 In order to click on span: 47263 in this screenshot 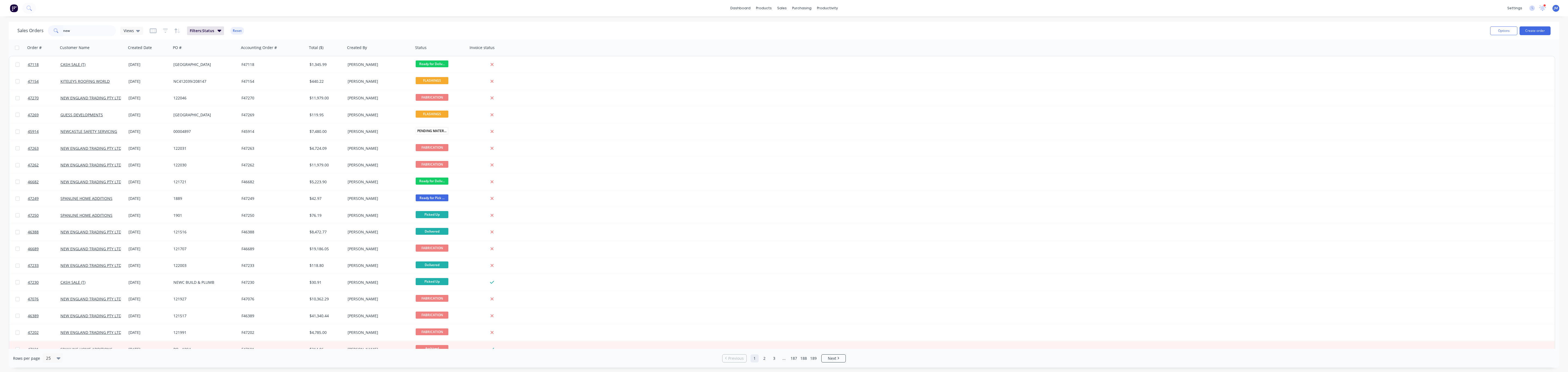, I will do `click(33, 148)`.